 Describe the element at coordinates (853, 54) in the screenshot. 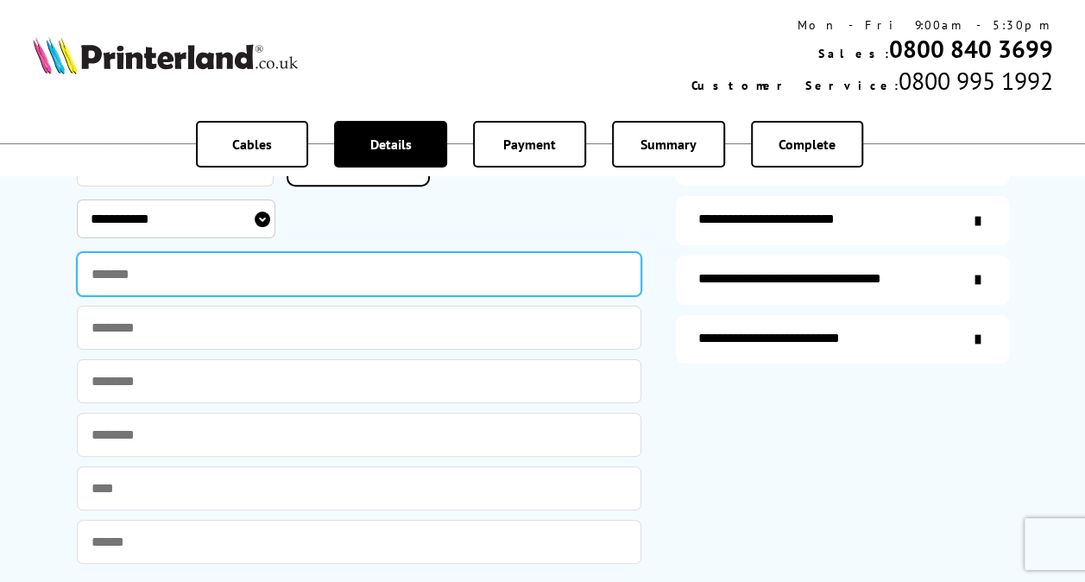

I see `span: Sales:` at that location.